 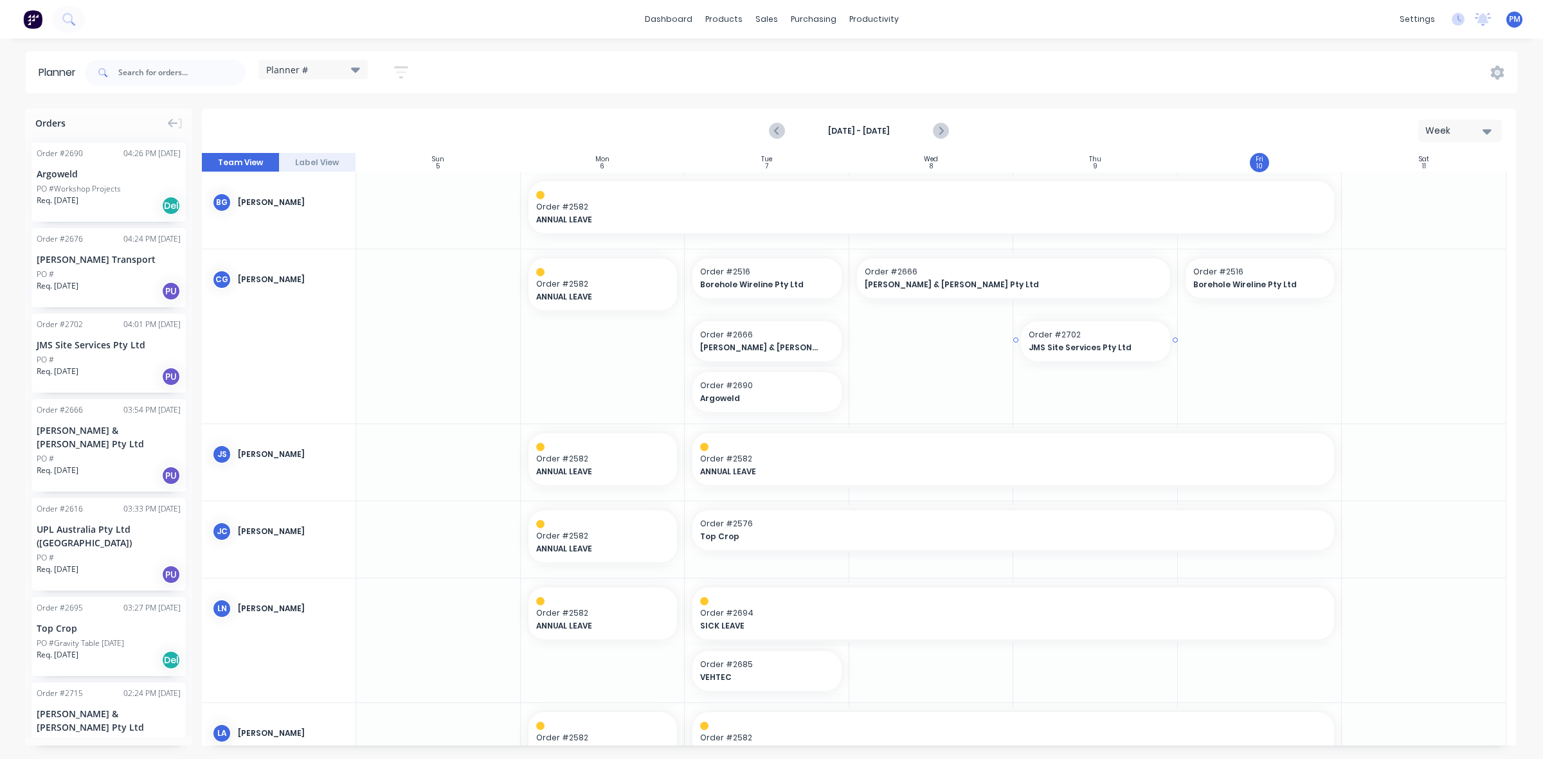 What do you see at coordinates (1260, 167) in the screenshot?
I see `div: 10` at bounding box center [1260, 167].